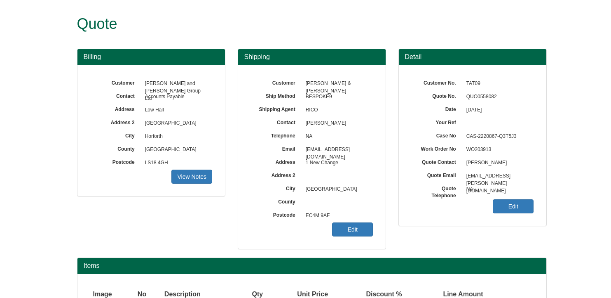 This screenshot has height=298, width=611. I want to click on label: Shipping Agent, so click(276, 108).